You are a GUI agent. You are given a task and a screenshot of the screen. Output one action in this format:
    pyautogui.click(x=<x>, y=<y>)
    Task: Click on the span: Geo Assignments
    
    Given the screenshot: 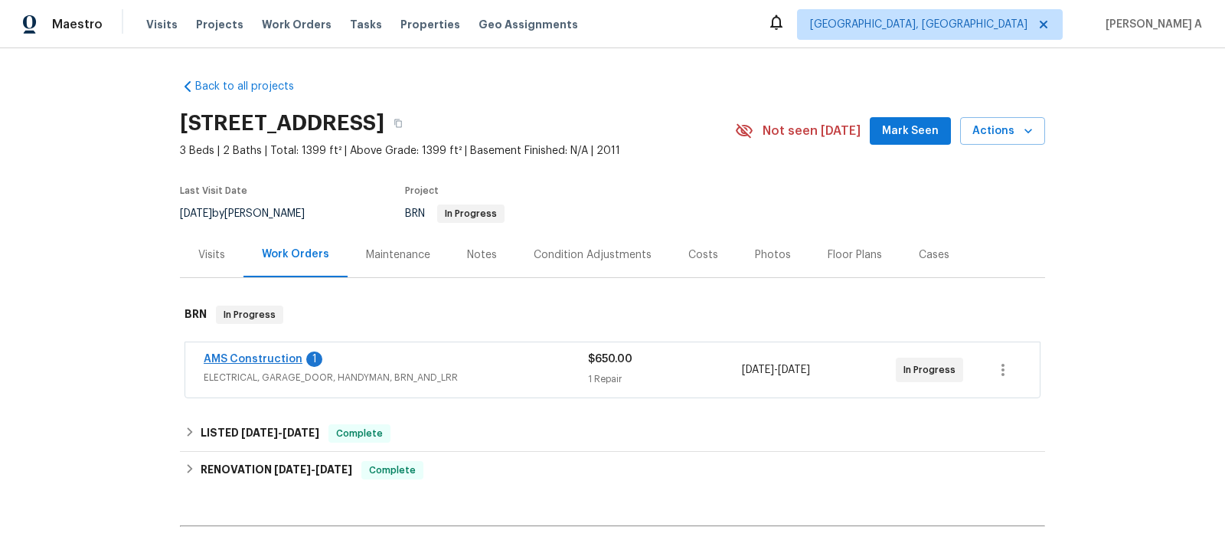 What is the action you would take?
    pyautogui.click(x=528, y=24)
    